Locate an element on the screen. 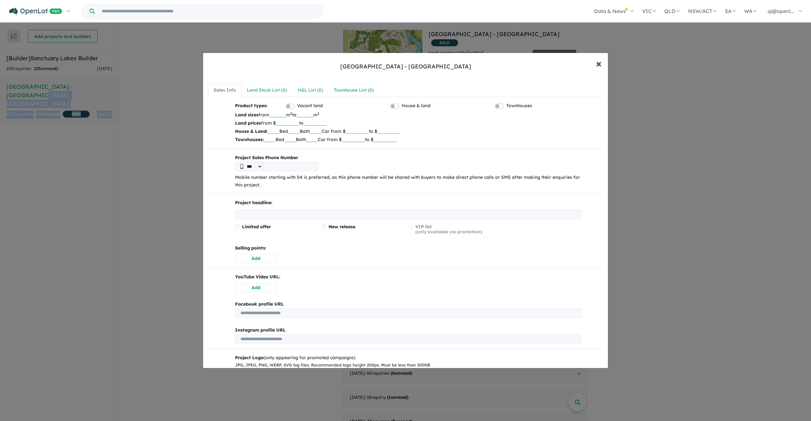 Image resolution: width=811 pixels, height=421 pixels. b: Product types: is located at coordinates (251, 106).